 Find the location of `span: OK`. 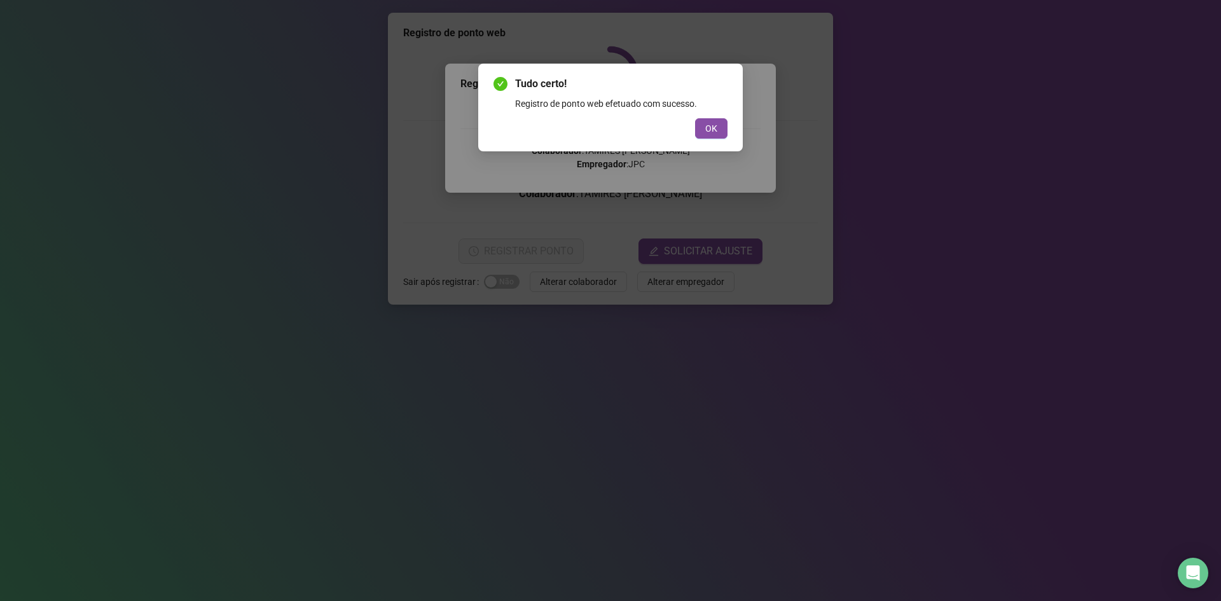

span: OK is located at coordinates (711, 128).